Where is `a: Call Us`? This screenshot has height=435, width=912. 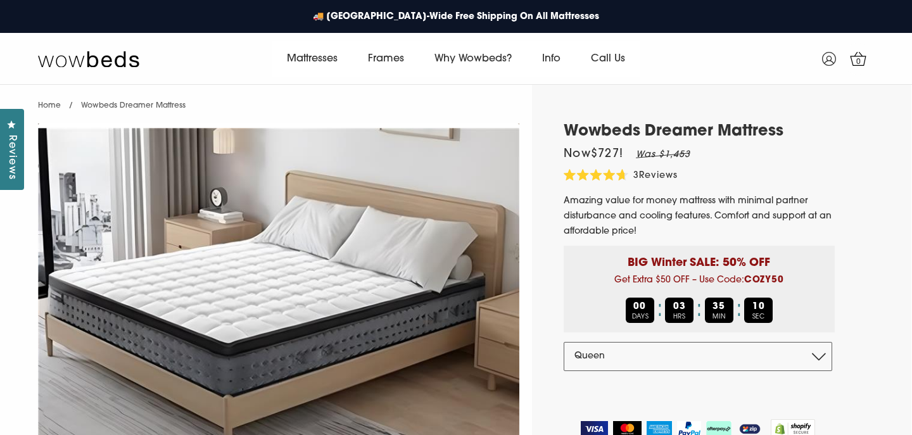 a: Call Us is located at coordinates (608, 59).